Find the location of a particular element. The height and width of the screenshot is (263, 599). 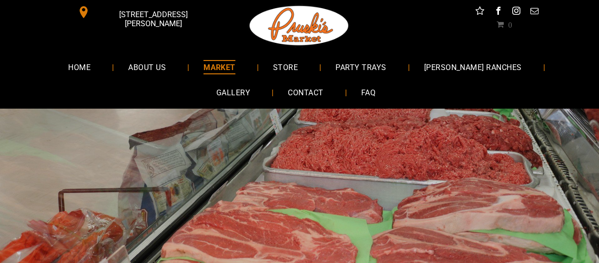

a: email is located at coordinates (534, 12).